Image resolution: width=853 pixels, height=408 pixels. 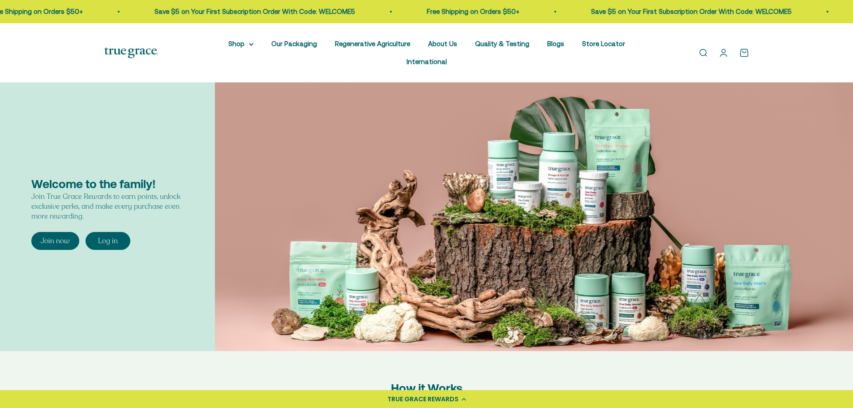 What do you see at coordinates (555, 43) in the screenshot?
I see `a: Blogs` at bounding box center [555, 43].